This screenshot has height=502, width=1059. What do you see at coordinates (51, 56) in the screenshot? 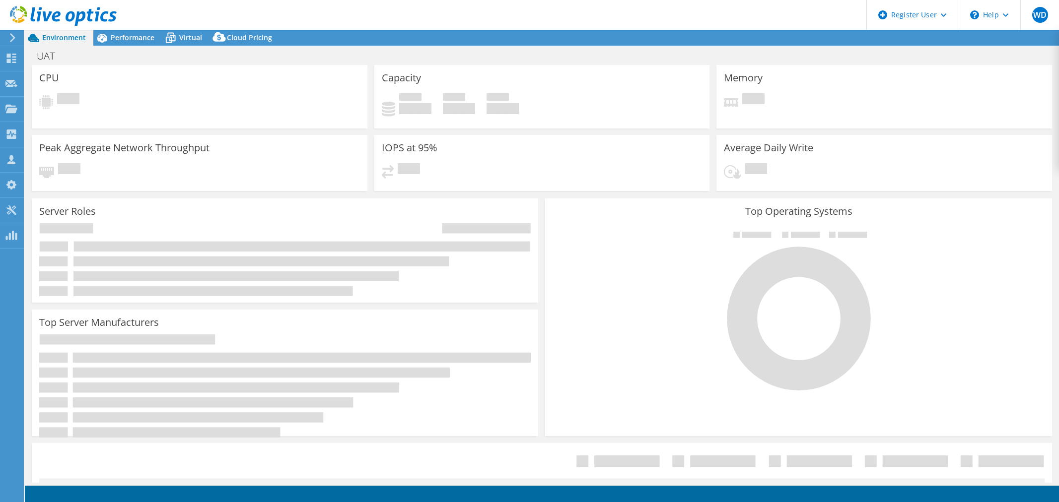
I see `h1: UAT` at bounding box center [51, 56].